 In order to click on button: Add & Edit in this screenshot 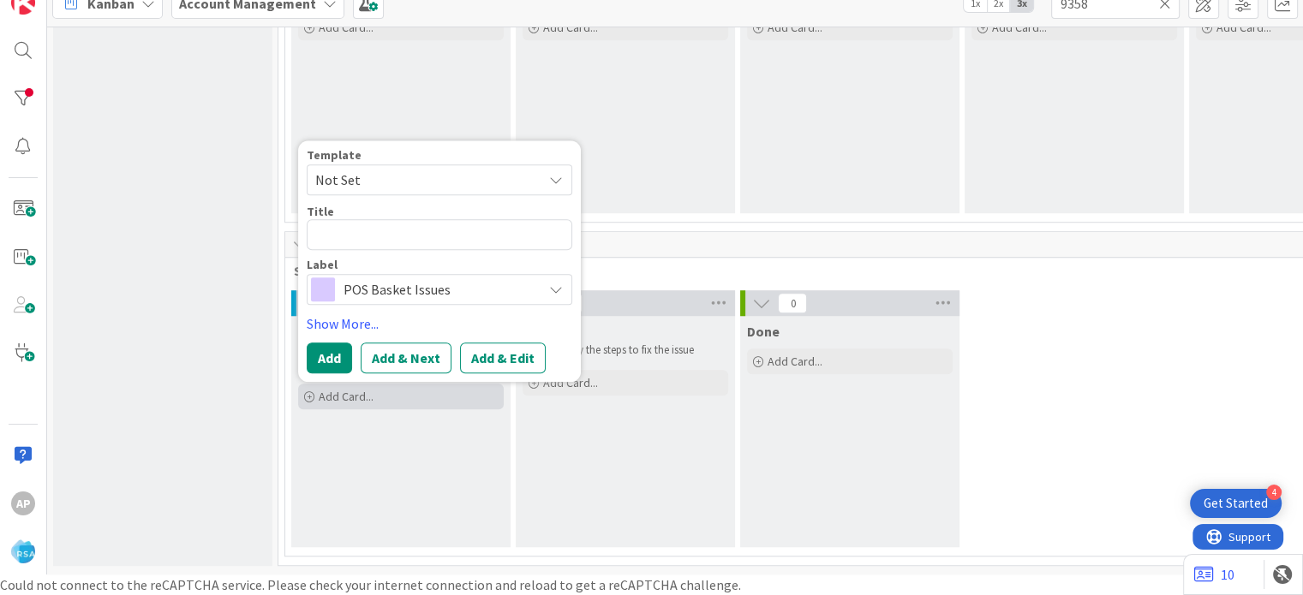, I will do `click(503, 358)`.